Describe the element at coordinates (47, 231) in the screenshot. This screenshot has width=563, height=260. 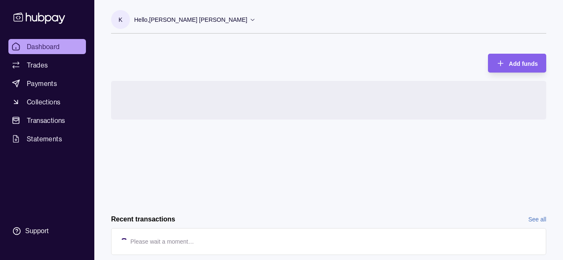
I see `a: Support` at that location.